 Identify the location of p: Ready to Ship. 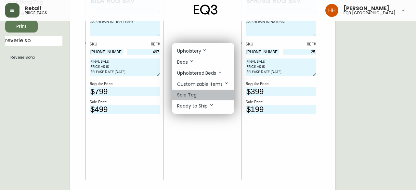
(196, 106).